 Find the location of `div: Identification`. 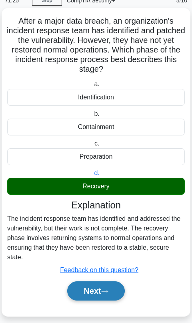

div: Identification is located at coordinates (96, 97).